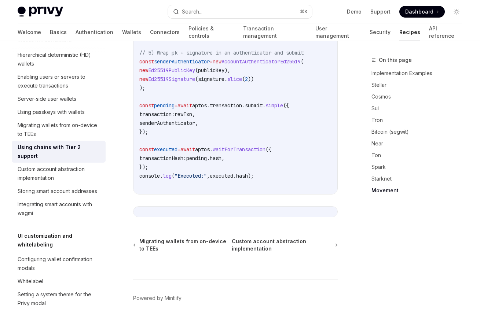 The image size is (480, 315). Describe the element at coordinates (380, 32) in the screenshot. I see `a: Security` at that location.